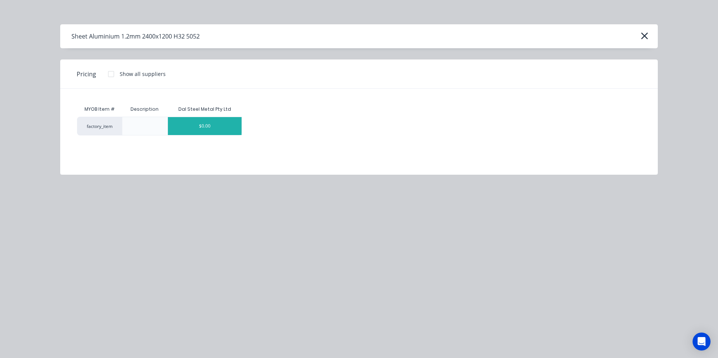 Image resolution: width=718 pixels, height=358 pixels. What do you see at coordinates (143, 74) in the screenshot?
I see `div: Show all suppliers` at bounding box center [143, 74].